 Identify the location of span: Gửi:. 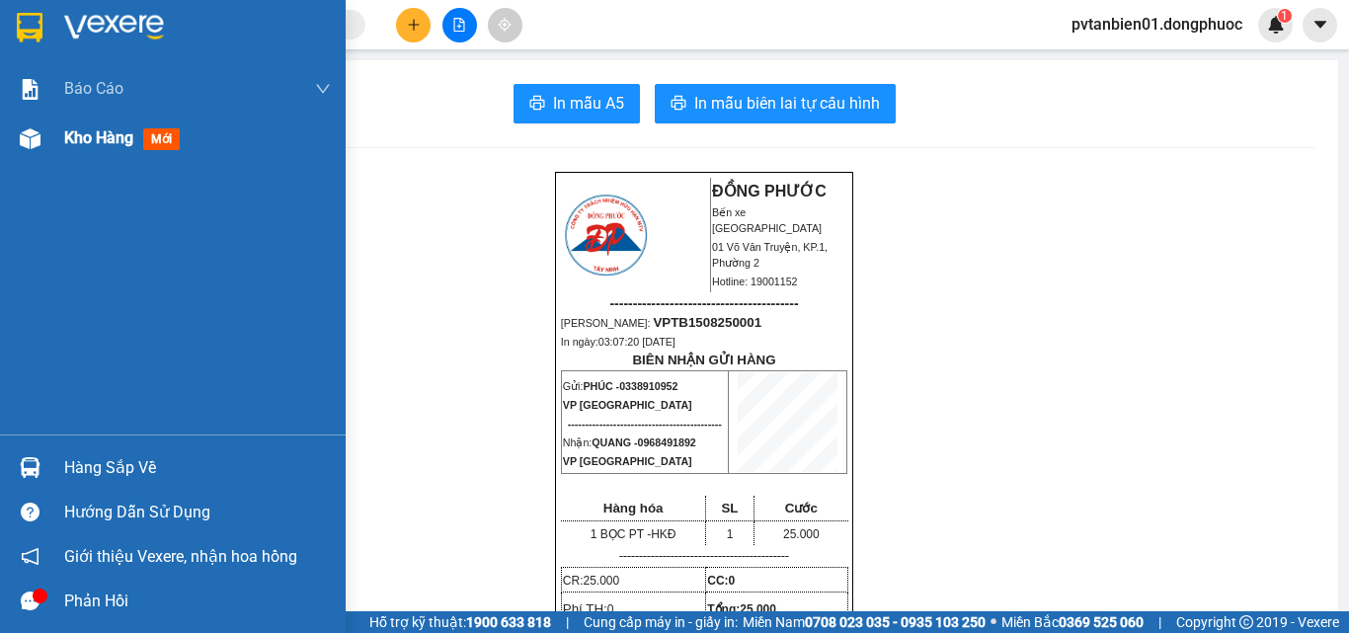
(620, 386).